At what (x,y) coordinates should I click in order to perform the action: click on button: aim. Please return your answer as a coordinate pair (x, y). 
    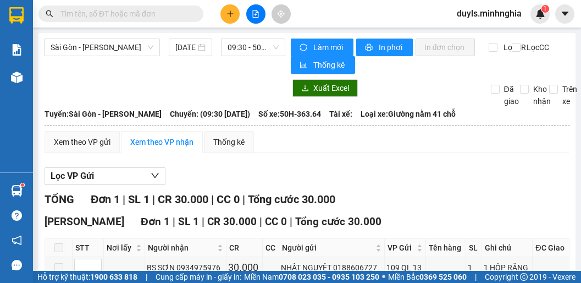
    Looking at the image, I should click on (281, 14).